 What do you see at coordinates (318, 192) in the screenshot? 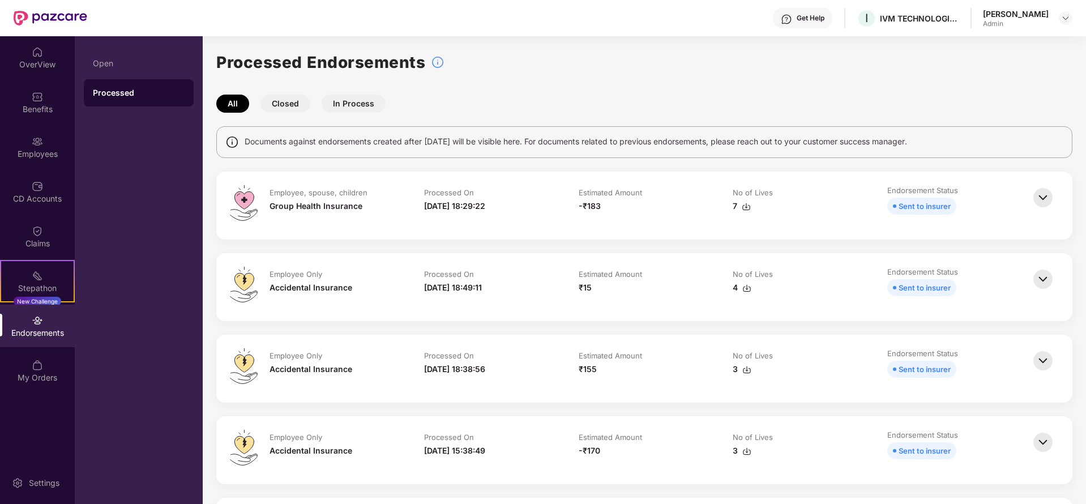
I see `div: Employee, spouse, children` at bounding box center [318, 192].